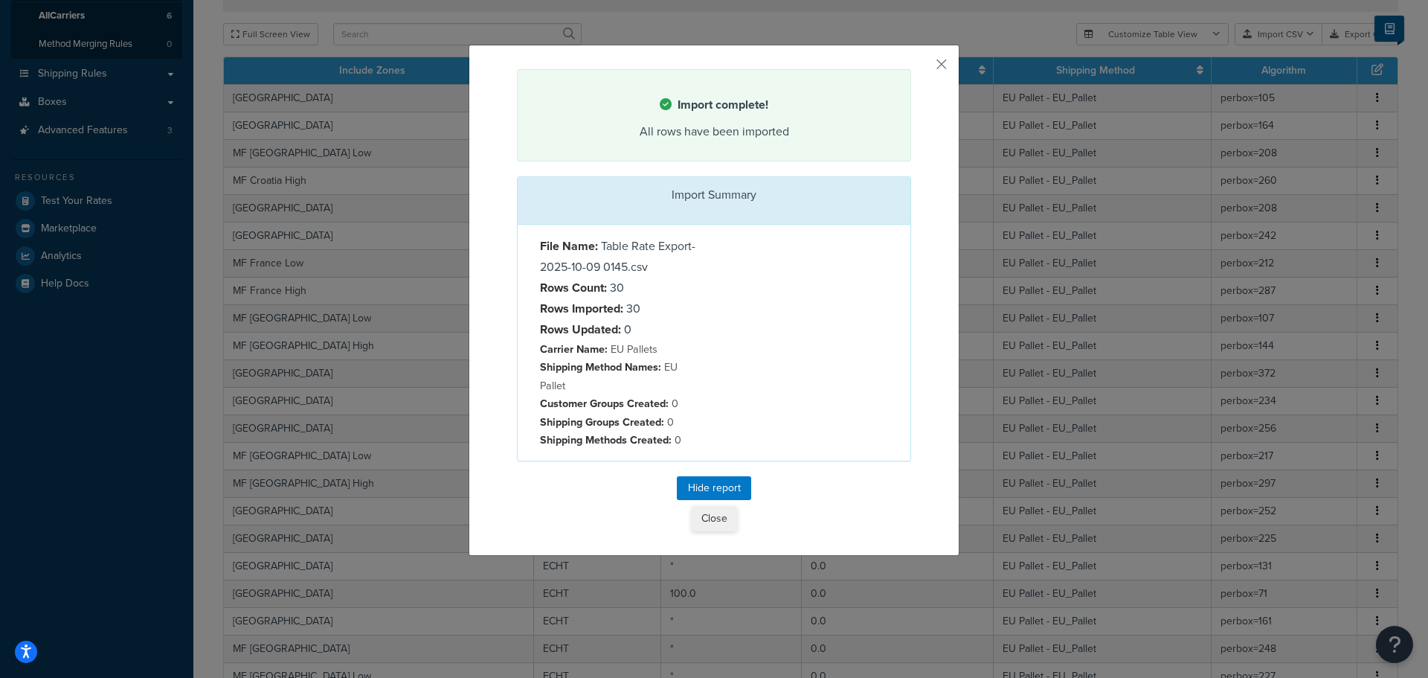 The image size is (1428, 678). Describe the element at coordinates (574, 287) in the screenshot. I see `strong: Rows Count:` at that location.